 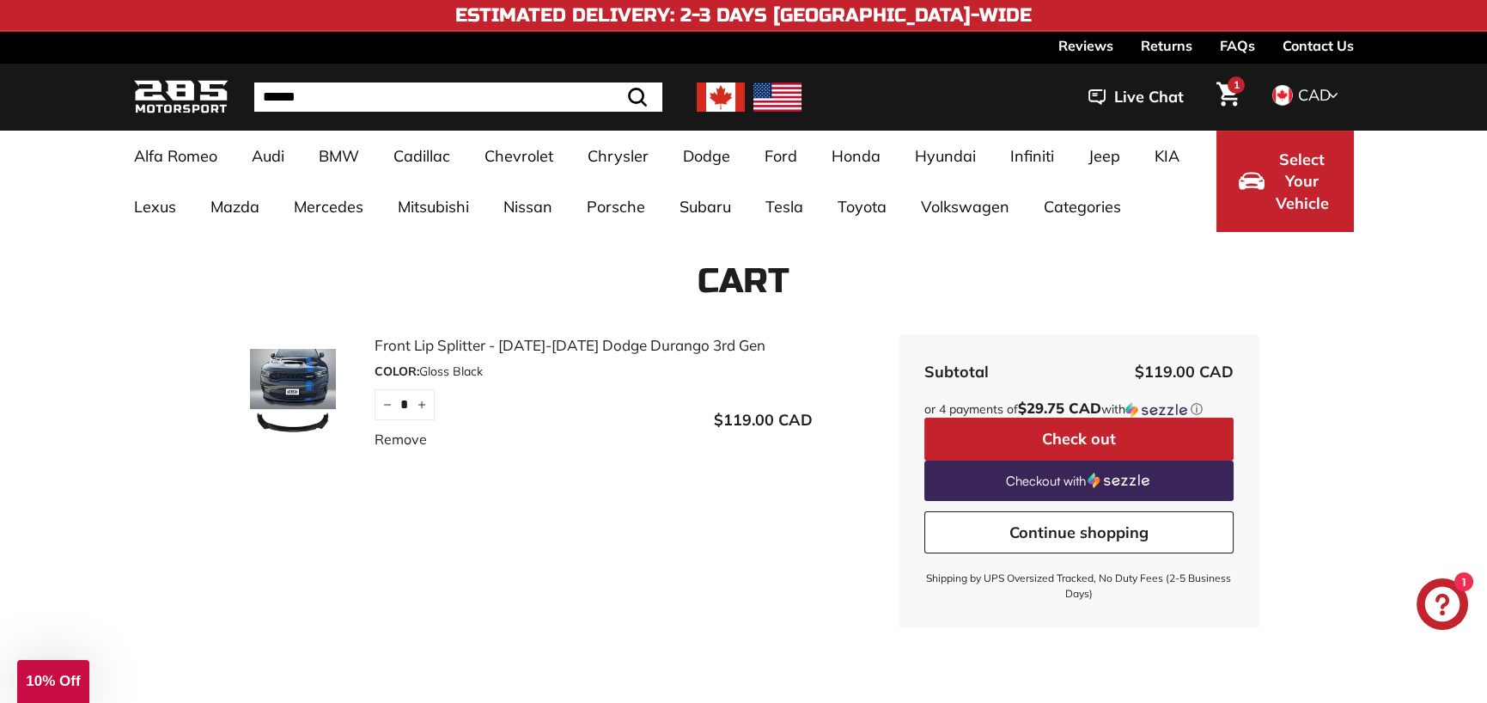 What do you see at coordinates (1149, 97) in the screenshot?
I see `span: Live Chat` at bounding box center [1149, 97].